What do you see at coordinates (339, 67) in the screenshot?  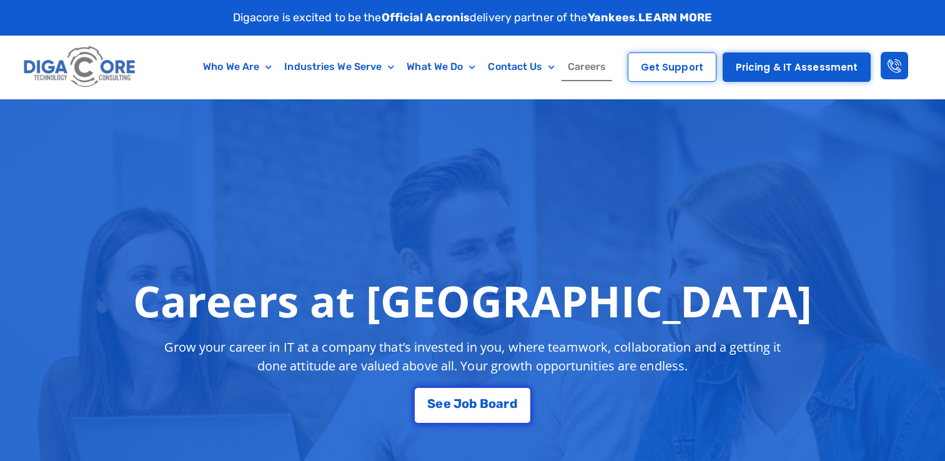 I see `a: Industries We Serve` at bounding box center [339, 67].